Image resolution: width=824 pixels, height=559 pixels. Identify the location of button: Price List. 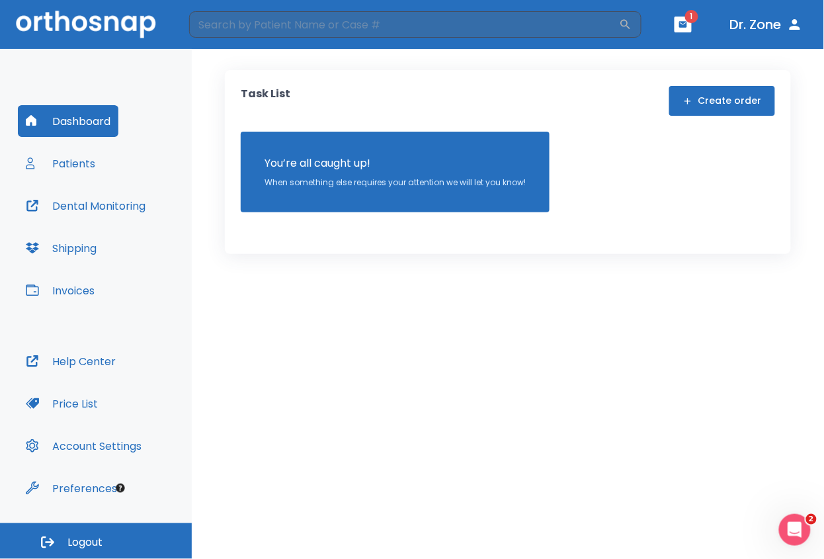
(61, 403).